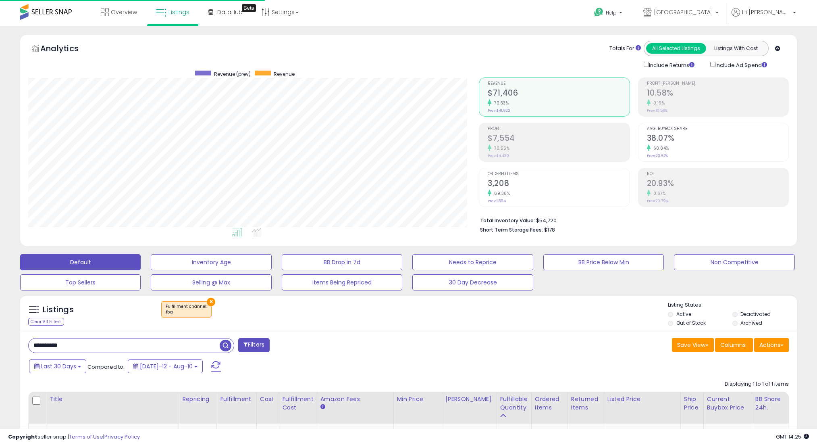 This screenshot has height=445, width=817. What do you see at coordinates (742, 64) in the screenshot?
I see `div: Include Ad Spend` at bounding box center [742, 64].